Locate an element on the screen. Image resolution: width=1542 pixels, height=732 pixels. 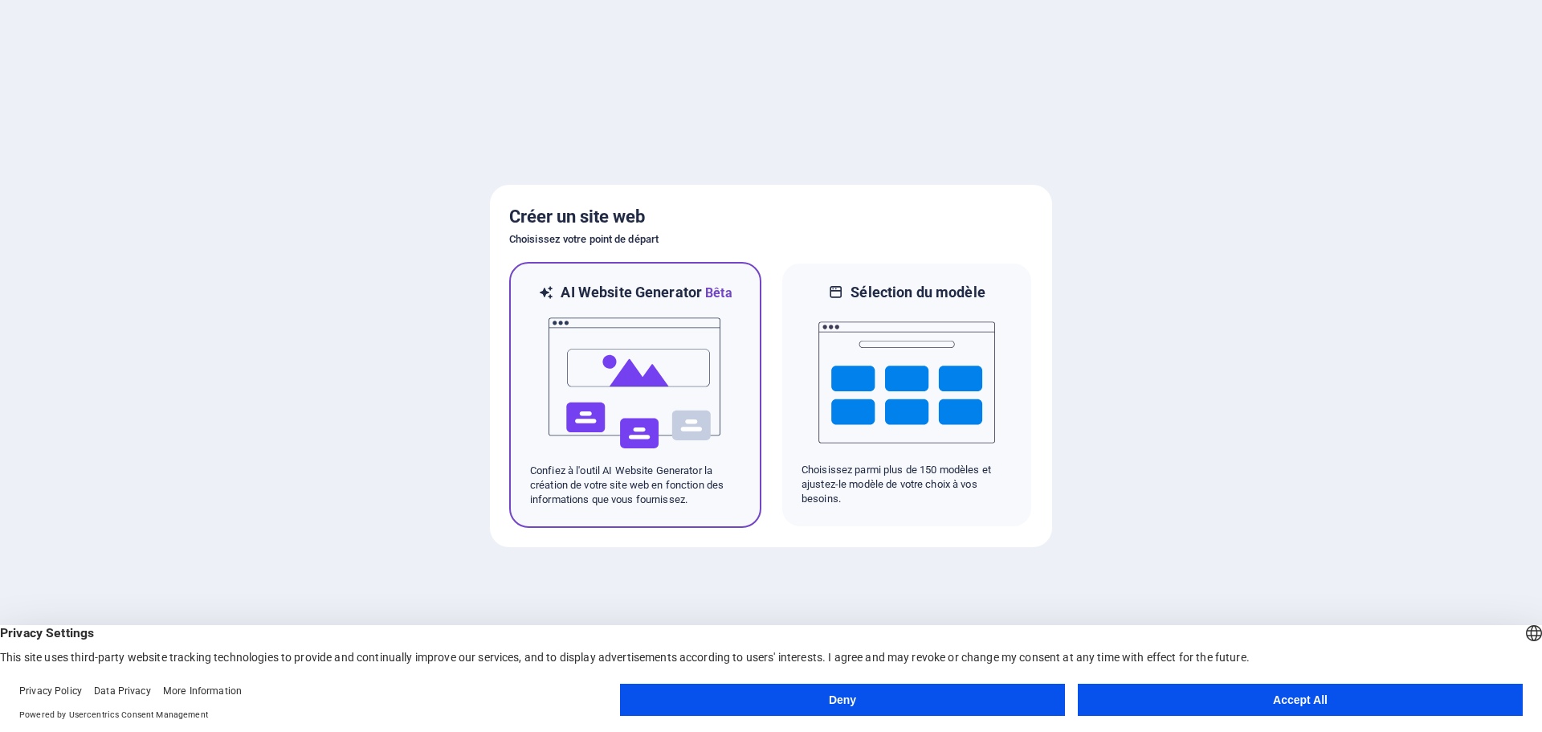
p: Confiez à l'outil AI Website Generator la création de votre site web en fonction des informations... is located at coordinates (635, 485).